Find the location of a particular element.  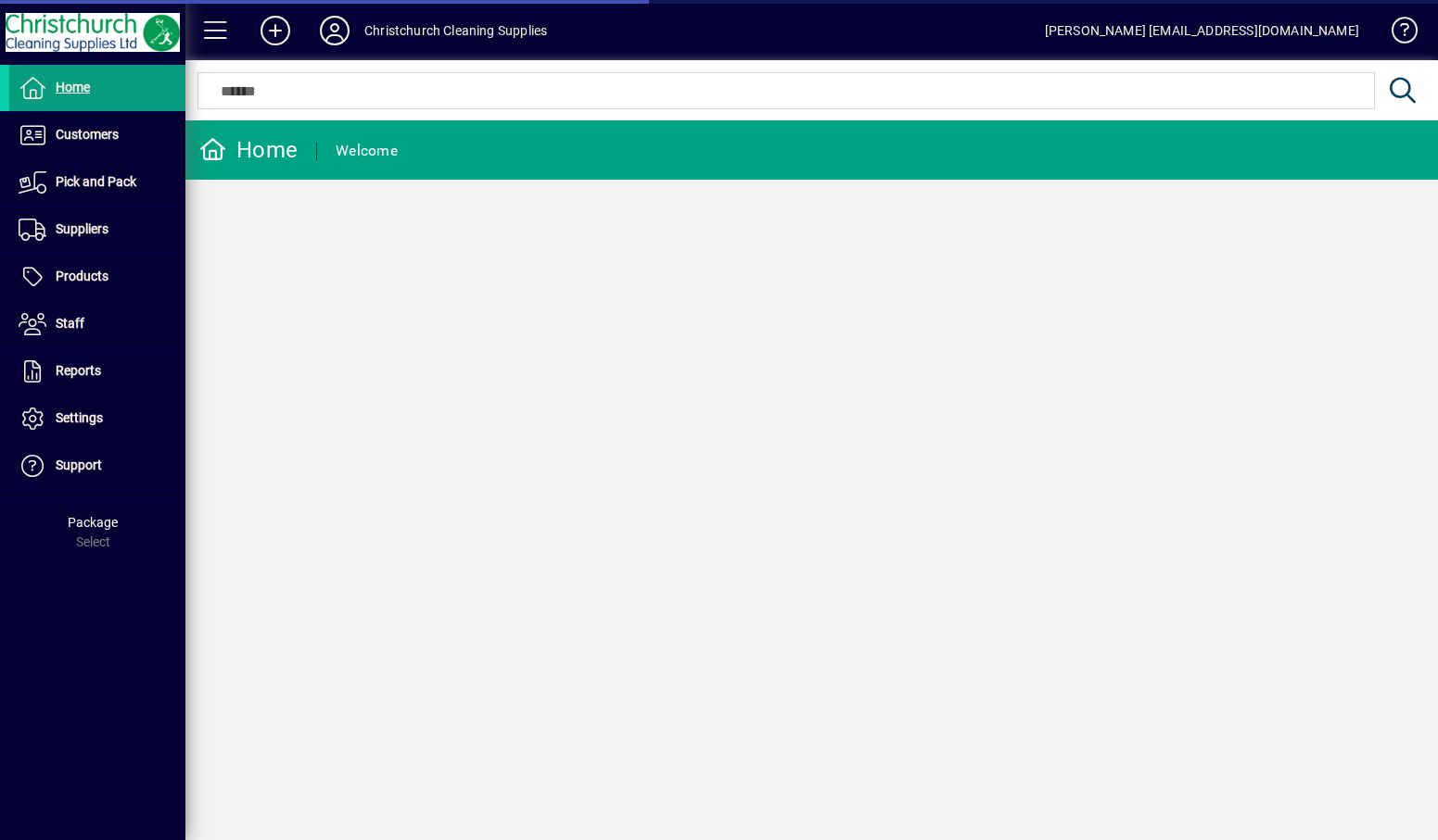

span: Settings is located at coordinates (79, 418).